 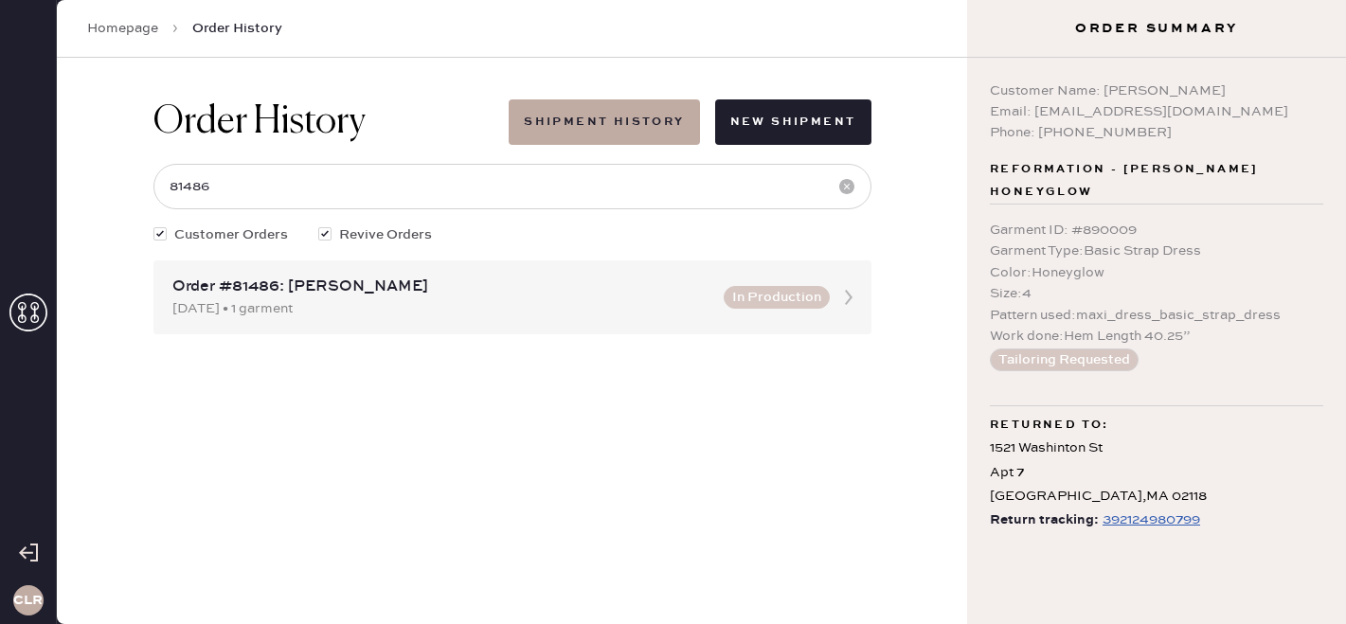 What do you see at coordinates (1157, 294) in the screenshot?
I see `div: Size : 4` at bounding box center [1157, 294].